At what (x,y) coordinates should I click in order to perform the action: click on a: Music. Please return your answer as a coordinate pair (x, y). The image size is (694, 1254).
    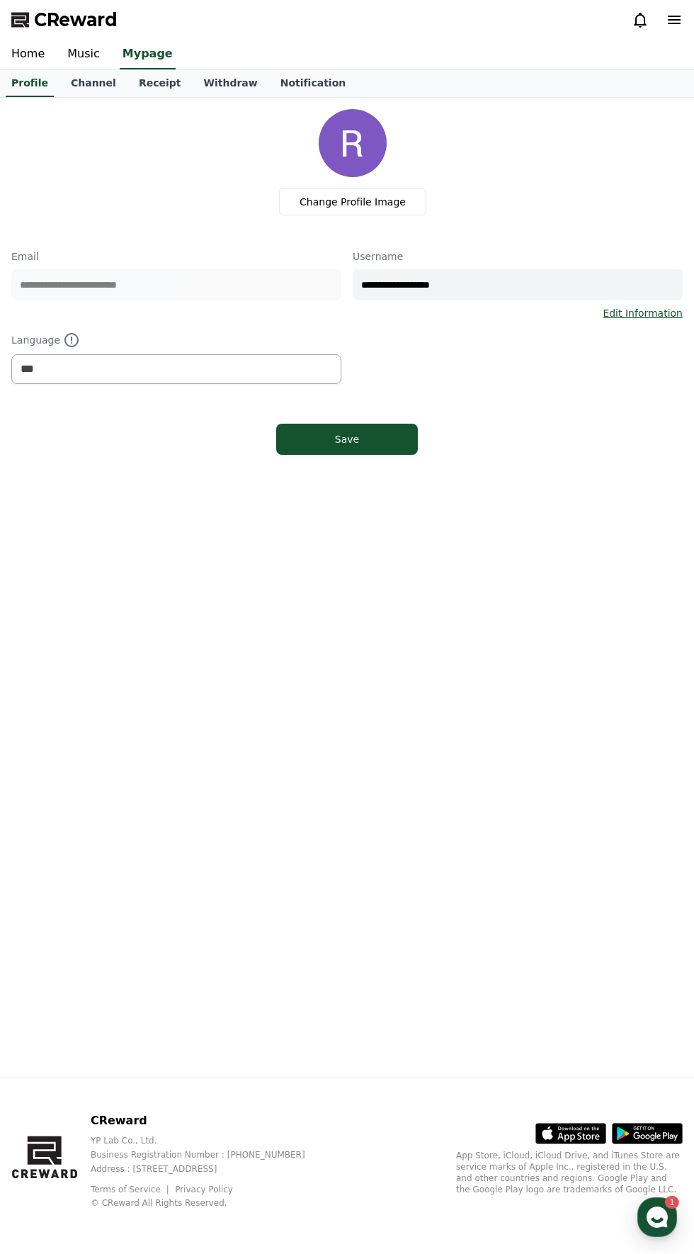
    Looking at the image, I should click on (84, 55).